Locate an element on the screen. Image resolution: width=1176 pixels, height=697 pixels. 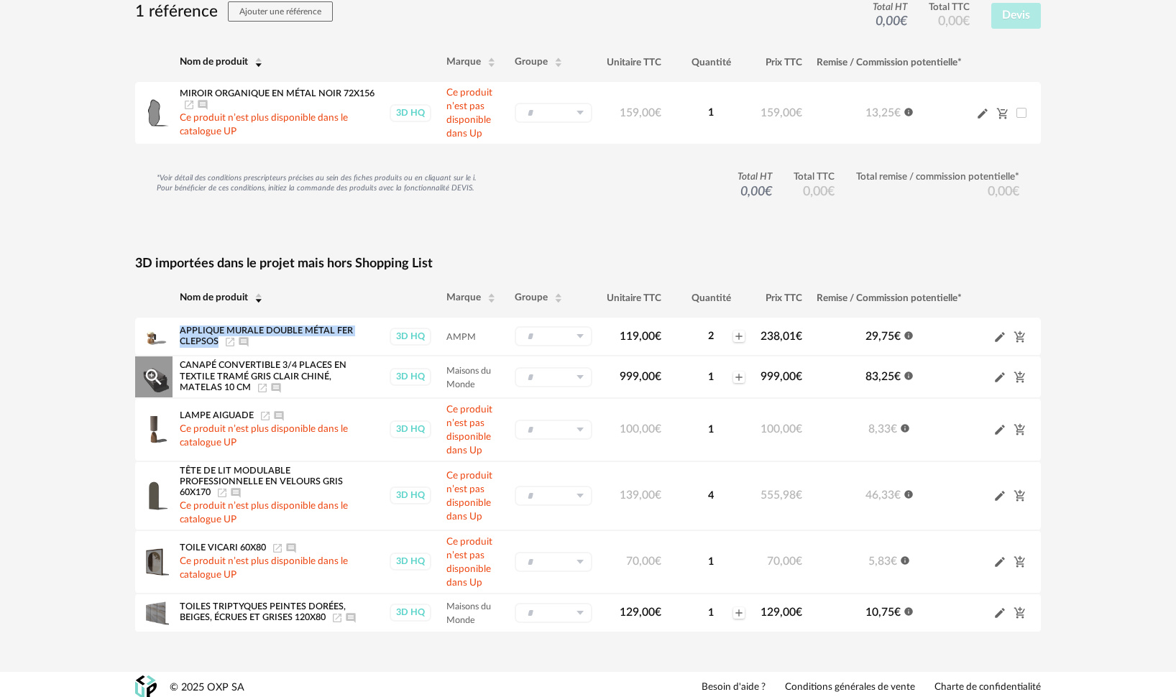
span: TOILE VICARI 60X80 is located at coordinates (223, 548).